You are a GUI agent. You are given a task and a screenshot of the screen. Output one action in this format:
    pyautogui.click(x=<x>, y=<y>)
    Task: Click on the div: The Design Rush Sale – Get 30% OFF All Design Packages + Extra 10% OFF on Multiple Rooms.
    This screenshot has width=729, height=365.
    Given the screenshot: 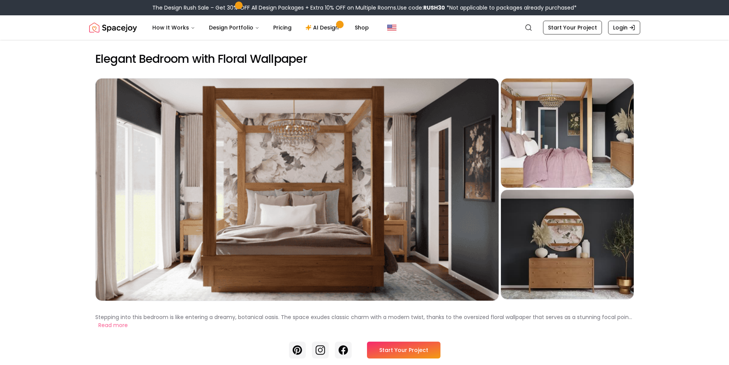 What is the action you would take?
    pyautogui.click(x=364, y=8)
    